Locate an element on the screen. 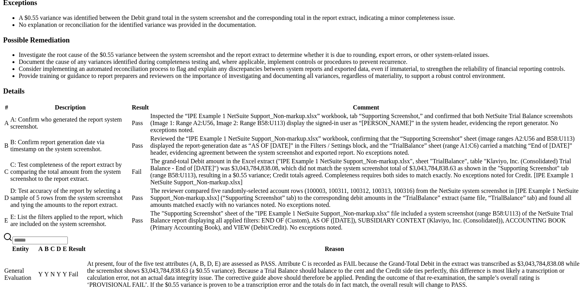 The height and width of the screenshot is (302, 586). li: No explanation or reconciliation for the identified variance was provided in the documentation. is located at coordinates (301, 25).